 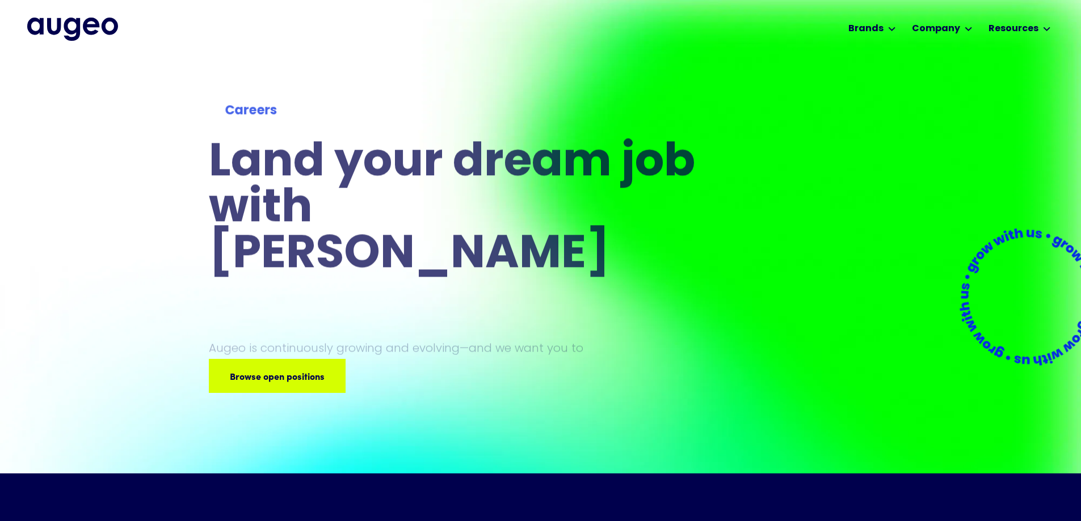 I want to click on strong: Careers, so click(x=251, y=111).